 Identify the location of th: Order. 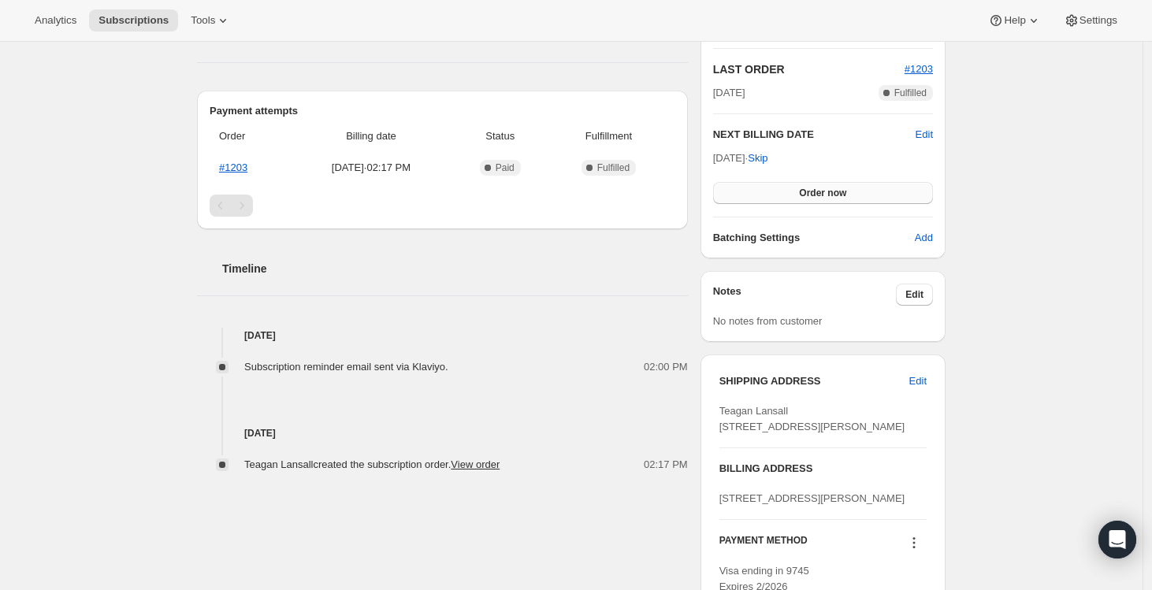
(249, 136).